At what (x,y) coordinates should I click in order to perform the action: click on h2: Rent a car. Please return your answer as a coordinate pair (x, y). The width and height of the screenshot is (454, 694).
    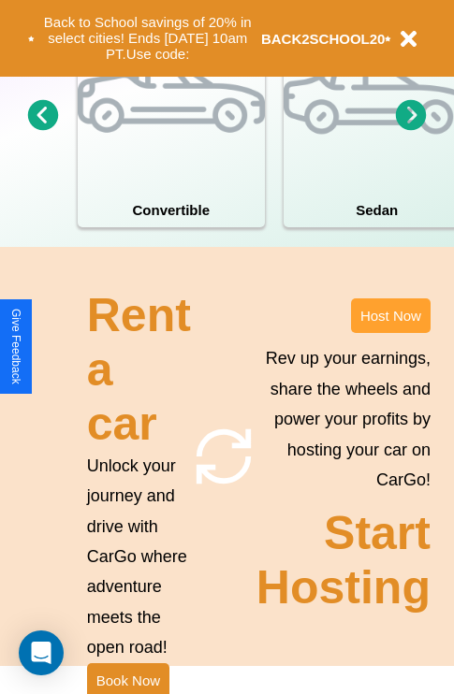
    Looking at the image, I should click on (138, 369).